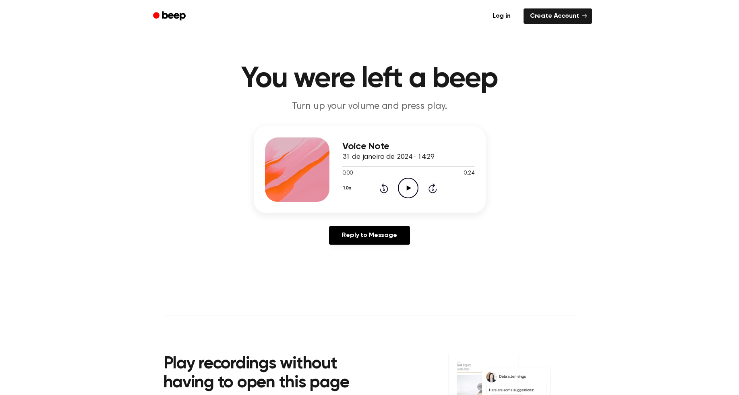 This screenshot has width=739, height=395. I want to click on a: Reply to Message, so click(369, 235).